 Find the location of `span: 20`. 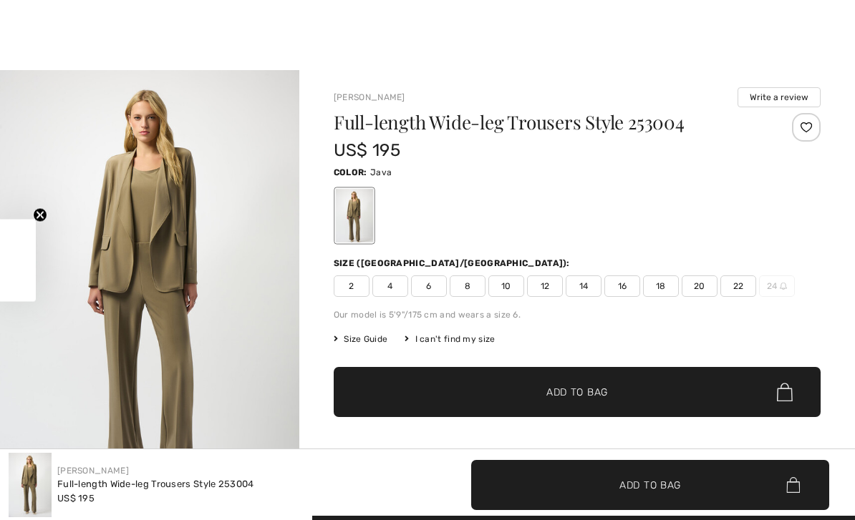

span: 20 is located at coordinates (699, 286).